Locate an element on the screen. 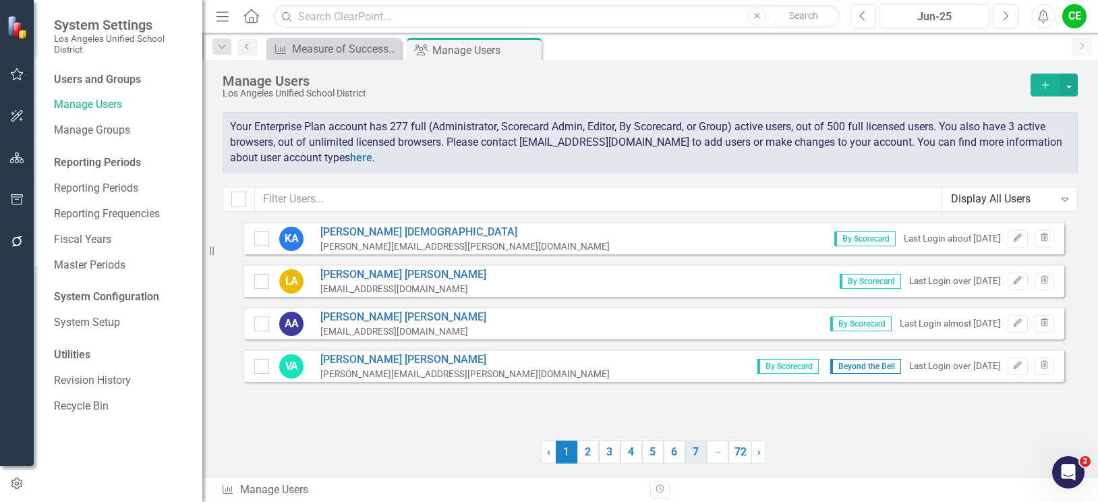 Image resolution: width=1098 pixels, height=502 pixels. a: Reporting Periods is located at coordinates (121, 188).